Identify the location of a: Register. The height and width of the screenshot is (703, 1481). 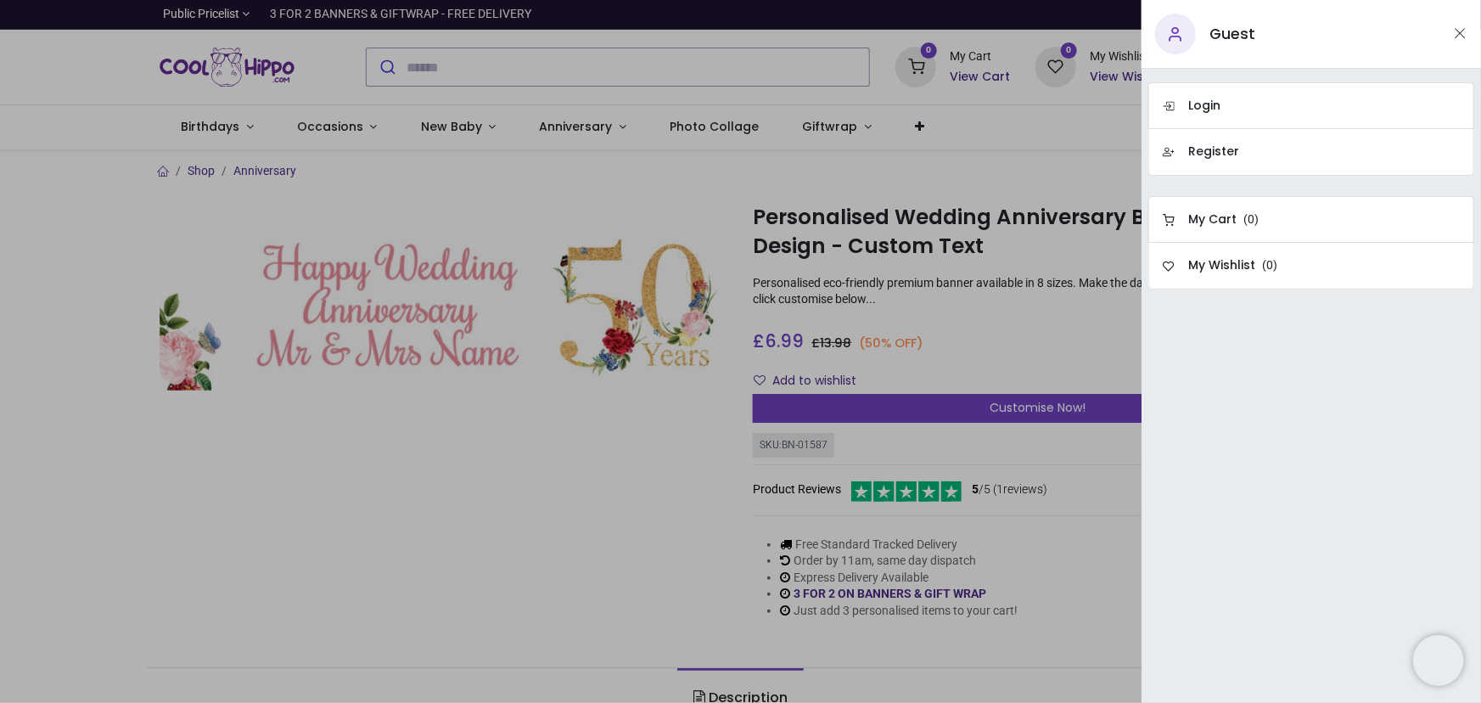
(1311, 152).